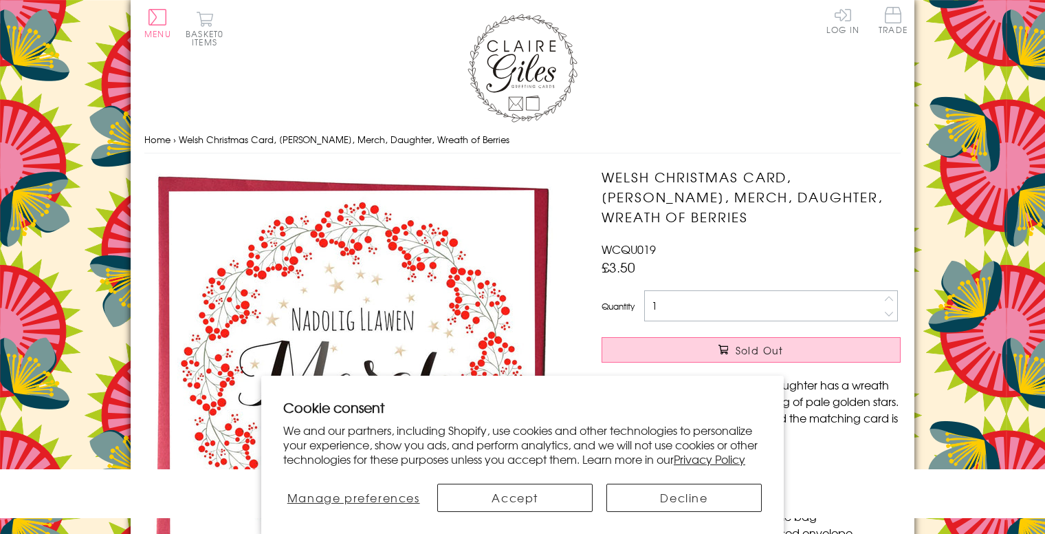 This screenshot has height=534, width=1045. Describe the element at coordinates (157, 34) in the screenshot. I see `span: Menu` at that location.